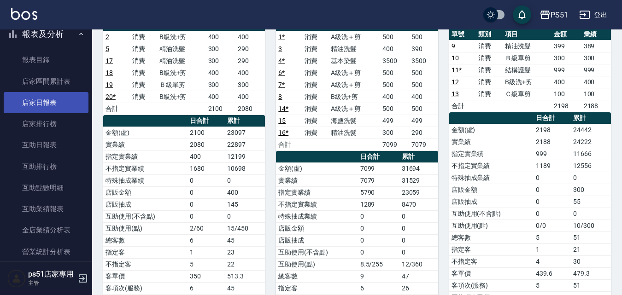 The width and height of the screenshot is (622, 295). What do you see at coordinates (552, 273) in the screenshot?
I see `td: 439.6` at bounding box center [552, 273].